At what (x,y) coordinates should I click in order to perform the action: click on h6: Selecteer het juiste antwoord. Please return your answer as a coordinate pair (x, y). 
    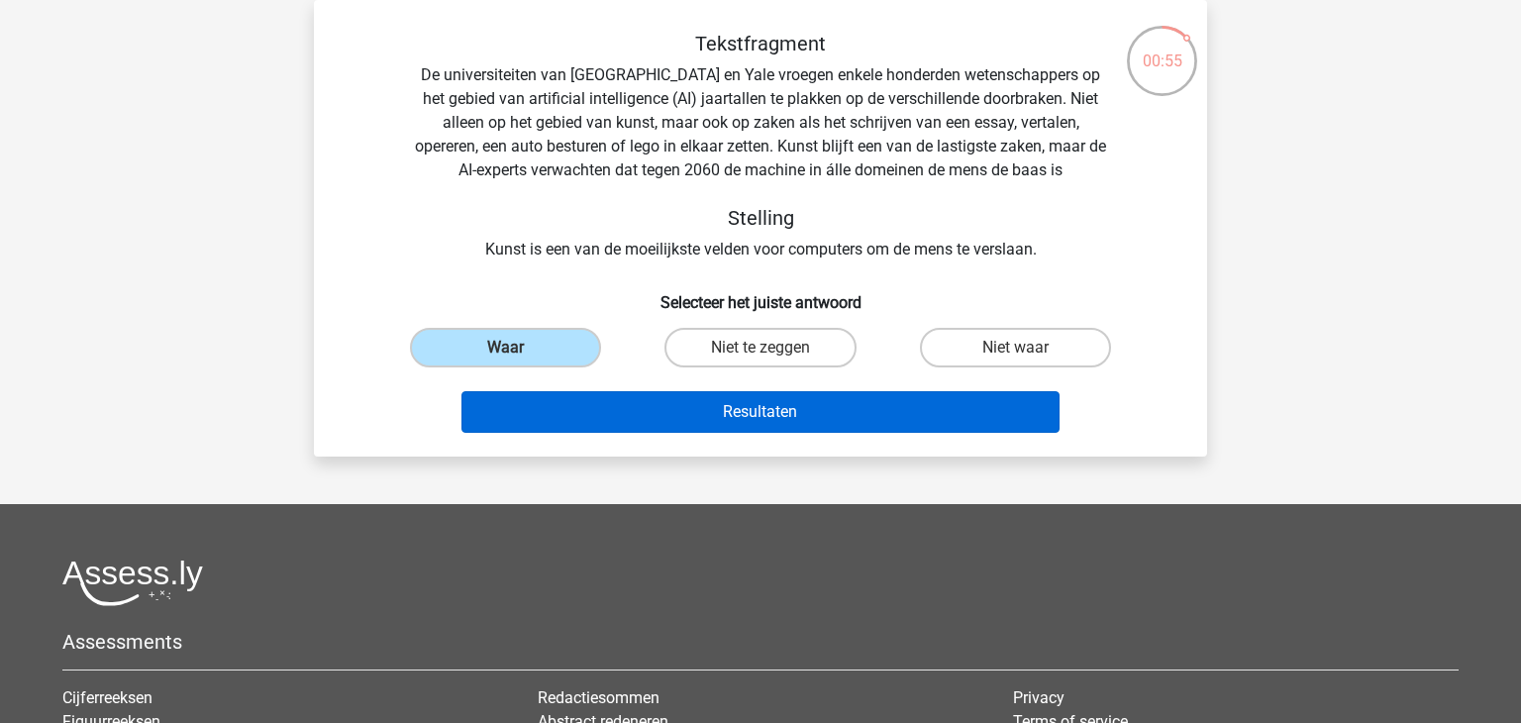
    Looking at the image, I should click on (760, 294).